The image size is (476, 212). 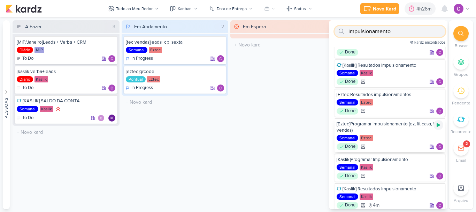 What do you see at coordinates (6, 114) in the screenshot?
I see `button: Pessoas` at bounding box center [6, 114].